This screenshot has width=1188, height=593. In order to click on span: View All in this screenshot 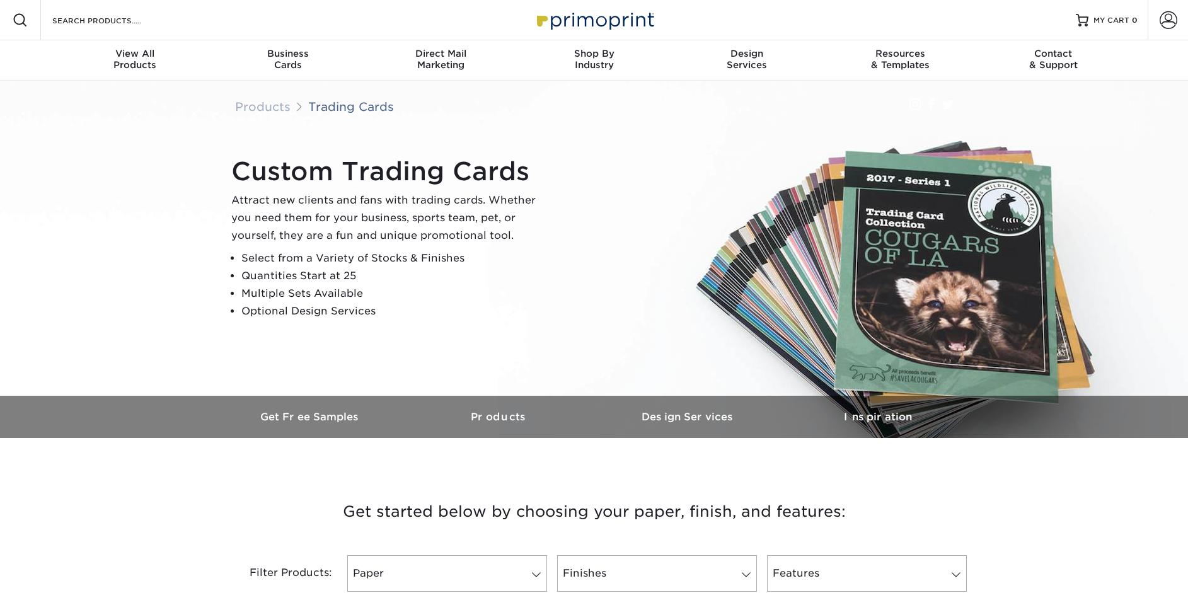, I will do `click(135, 54)`.